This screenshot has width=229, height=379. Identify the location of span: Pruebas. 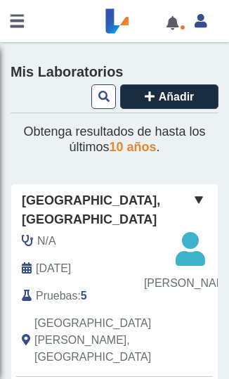
(56, 296).